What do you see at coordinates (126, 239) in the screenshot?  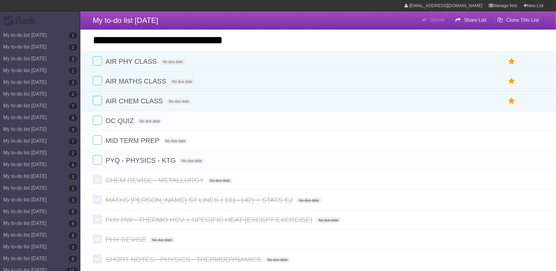 I see `span: PHY REVISE` at bounding box center [126, 239].